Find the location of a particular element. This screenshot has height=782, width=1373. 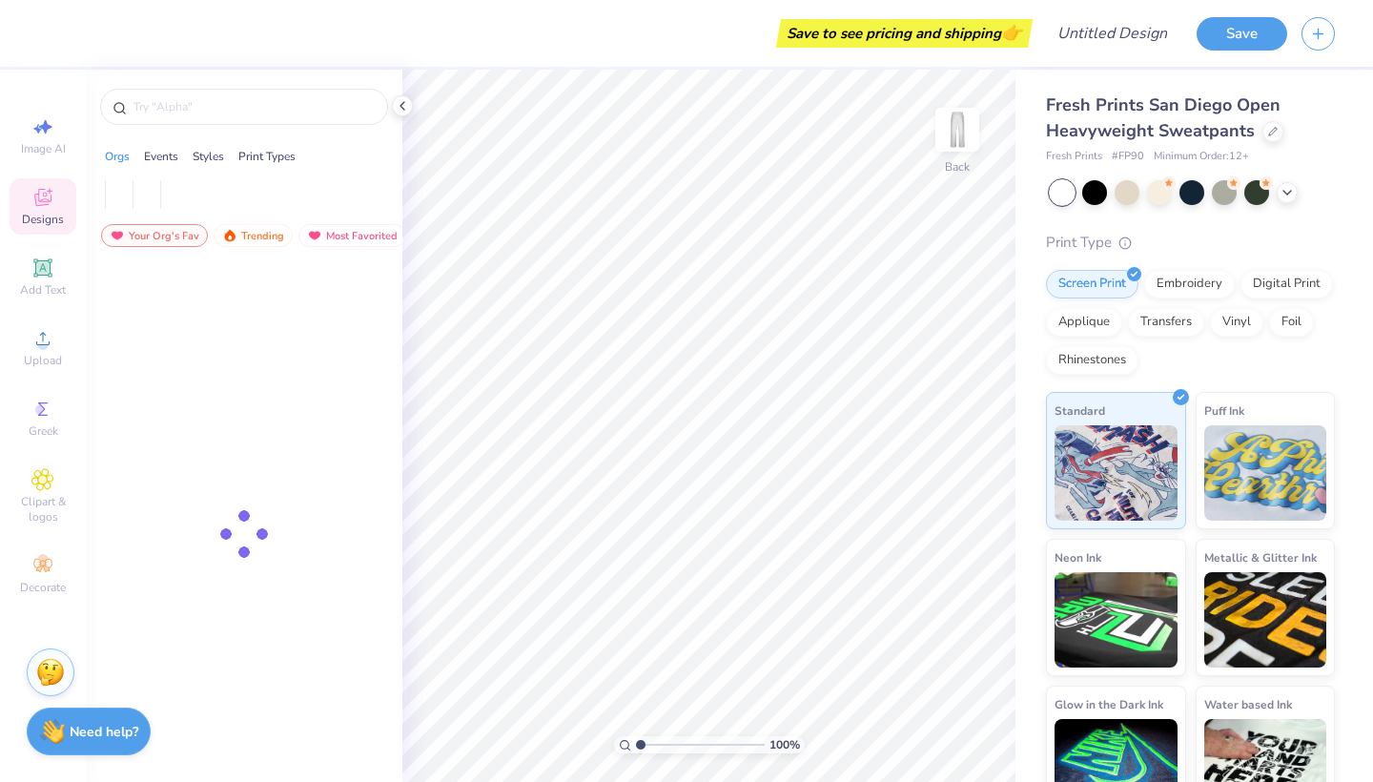

div: Most Favorited is located at coordinates (352, 235).